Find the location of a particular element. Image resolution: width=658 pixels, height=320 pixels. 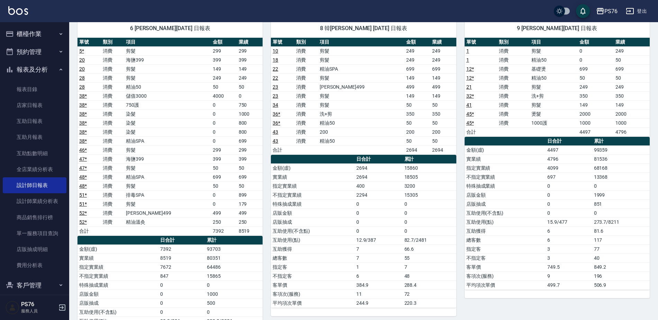

td: 2294 is located at coordinates (378, 195).